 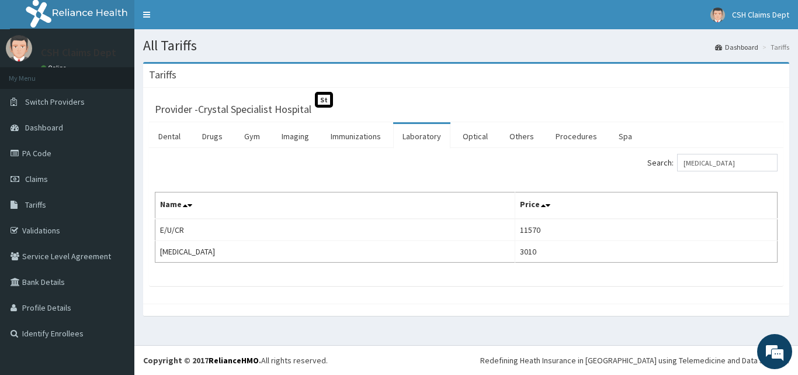 What do you see at coordinates (761, 15) in the screenshot?
I see `span: CSH Claims Dept` at bounding box center [761, 15].